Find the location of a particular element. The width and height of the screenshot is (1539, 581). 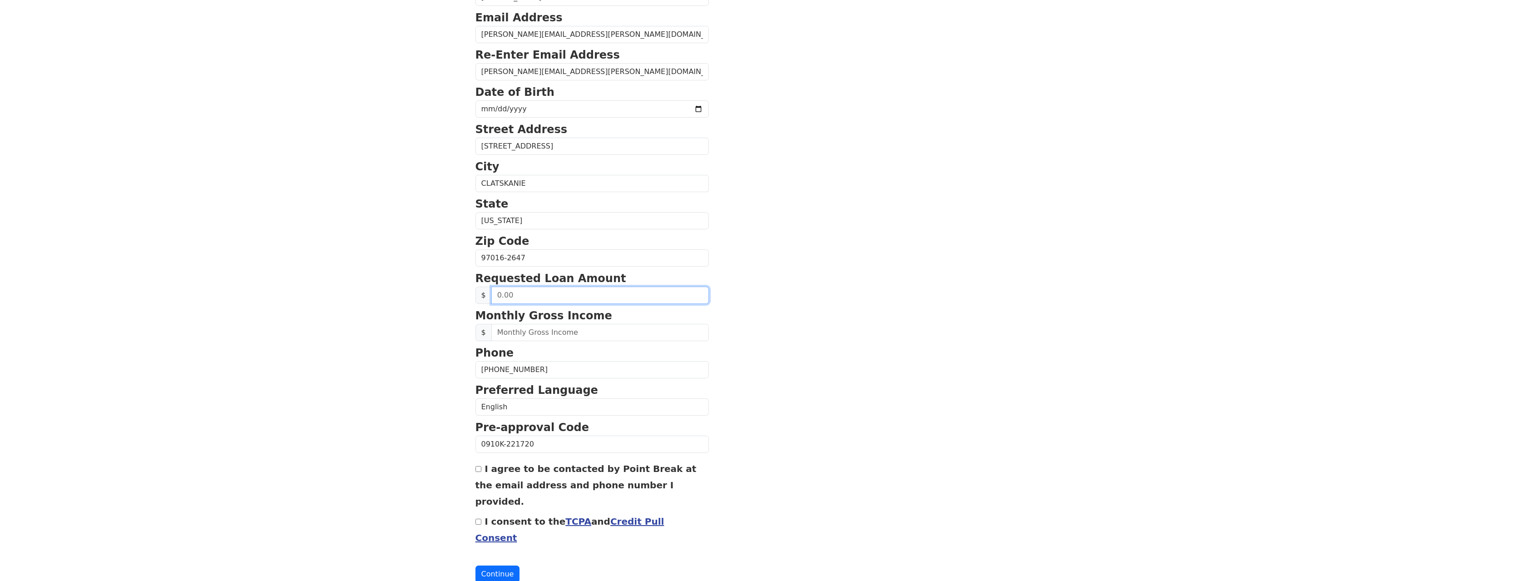

strong: Requested Loan Amount is located at coordinates (551, 278).